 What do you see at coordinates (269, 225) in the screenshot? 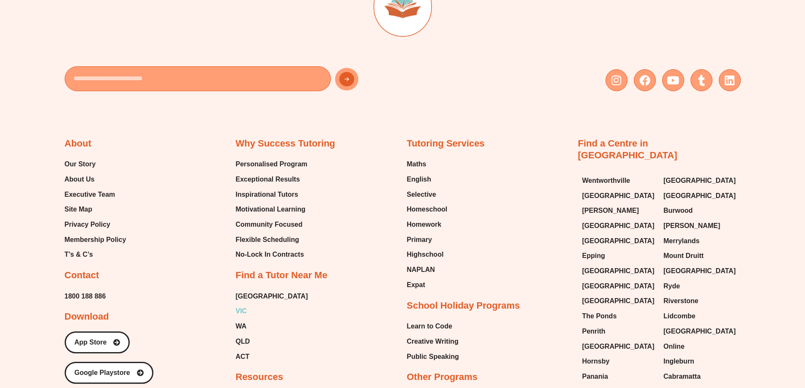
I see `span: Community Focused` at bounding box center [269, 225].